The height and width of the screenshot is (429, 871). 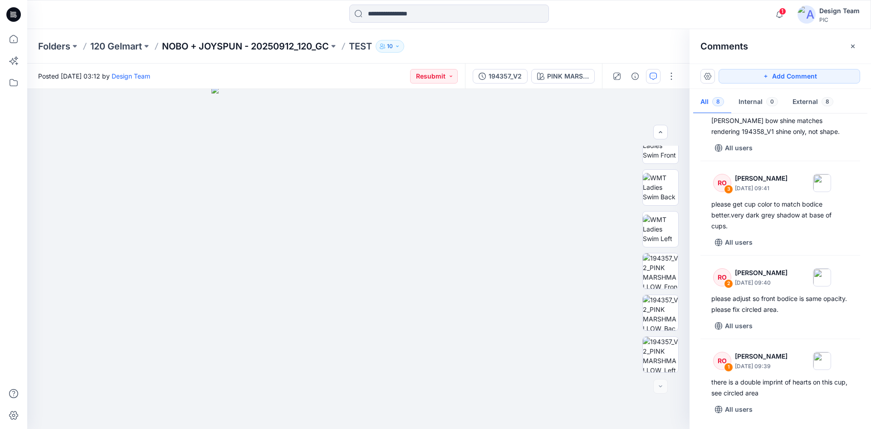 What do you see at coordinates (728, 189) in the screenshot?
I see `div: 3` at bounding box center [728, 189].